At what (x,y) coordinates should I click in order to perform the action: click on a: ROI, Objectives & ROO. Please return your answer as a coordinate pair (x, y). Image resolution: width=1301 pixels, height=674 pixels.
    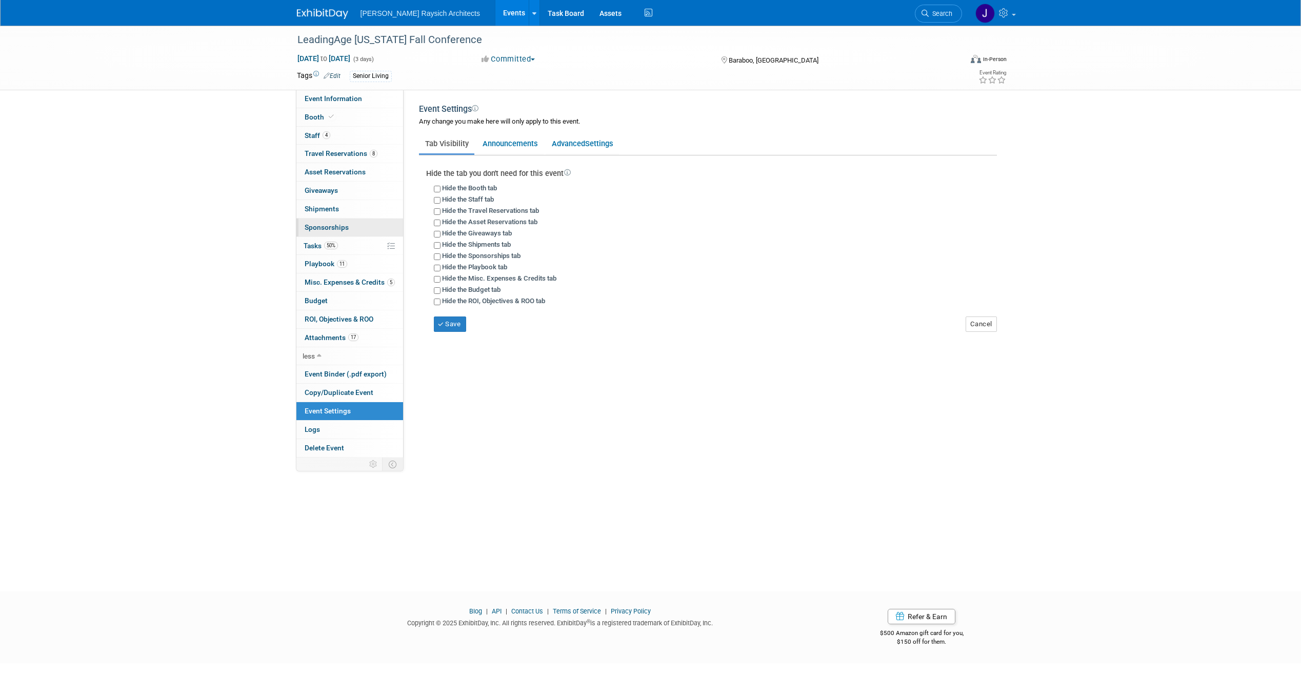
    Looking at the image, I should click on (350, 319).